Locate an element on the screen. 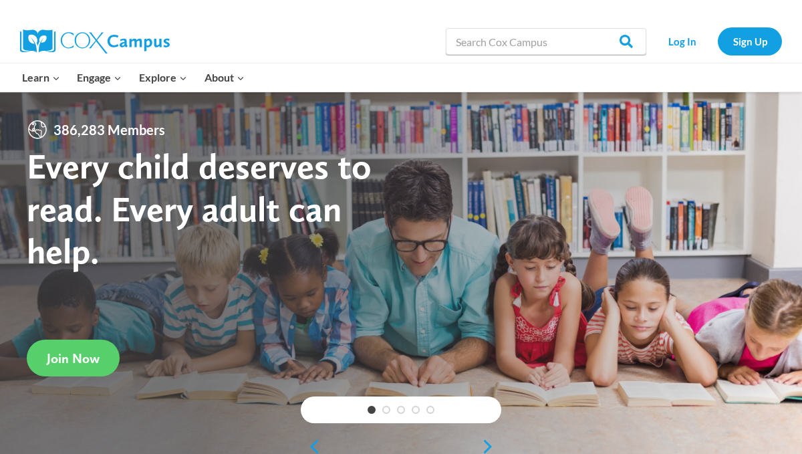 The height and width of the screenshot is (454, 802). nav: Primary Navigation is located at coordinates (133, 78).